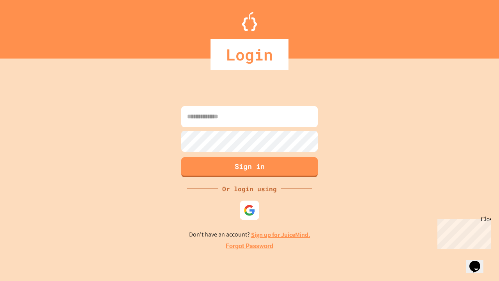 The image size is (499, 281). I want to click on img: Logo.svg, so click(250, 21).